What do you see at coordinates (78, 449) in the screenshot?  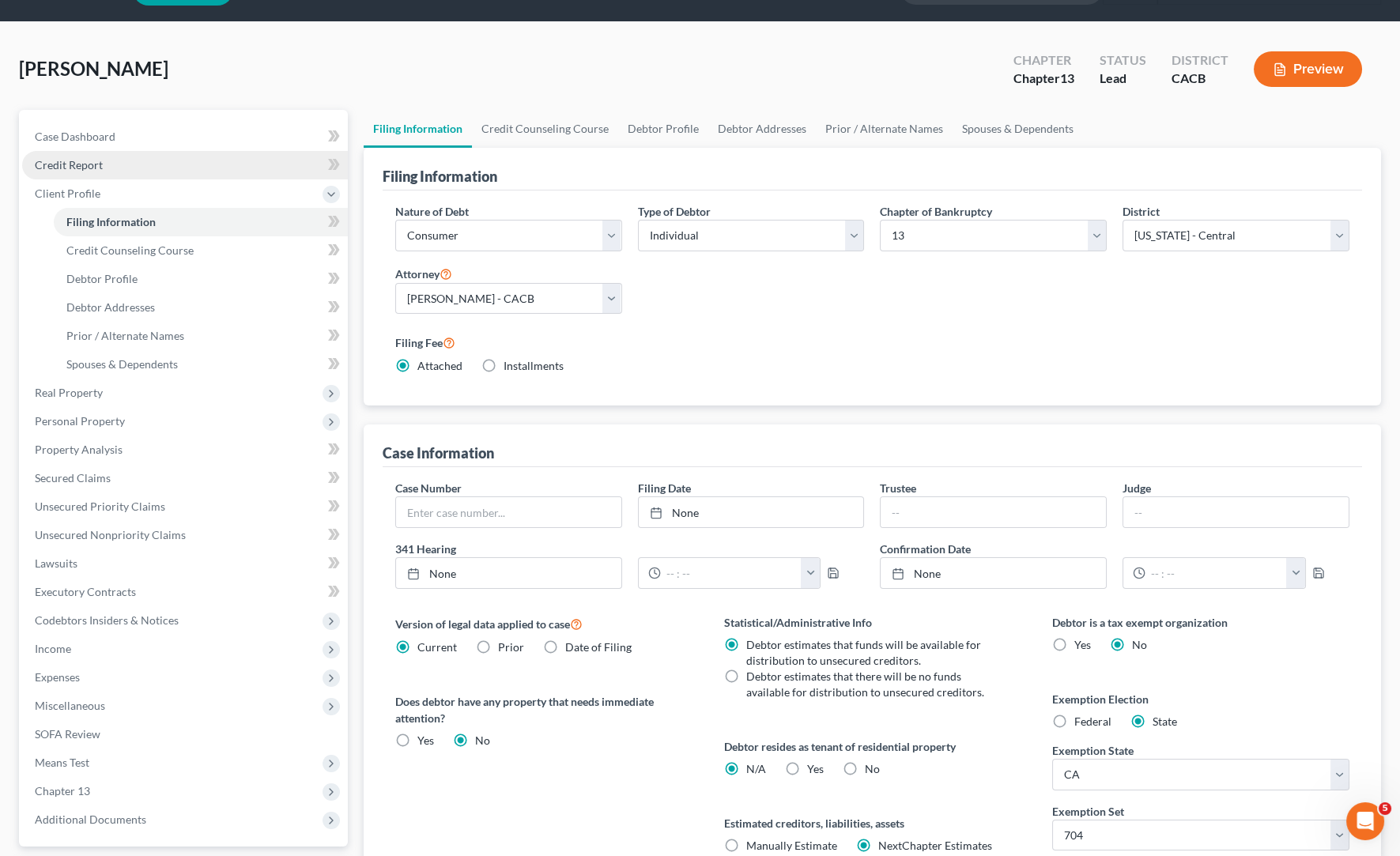 I see `span: Property Analysis` at bounding box center [78, 449].